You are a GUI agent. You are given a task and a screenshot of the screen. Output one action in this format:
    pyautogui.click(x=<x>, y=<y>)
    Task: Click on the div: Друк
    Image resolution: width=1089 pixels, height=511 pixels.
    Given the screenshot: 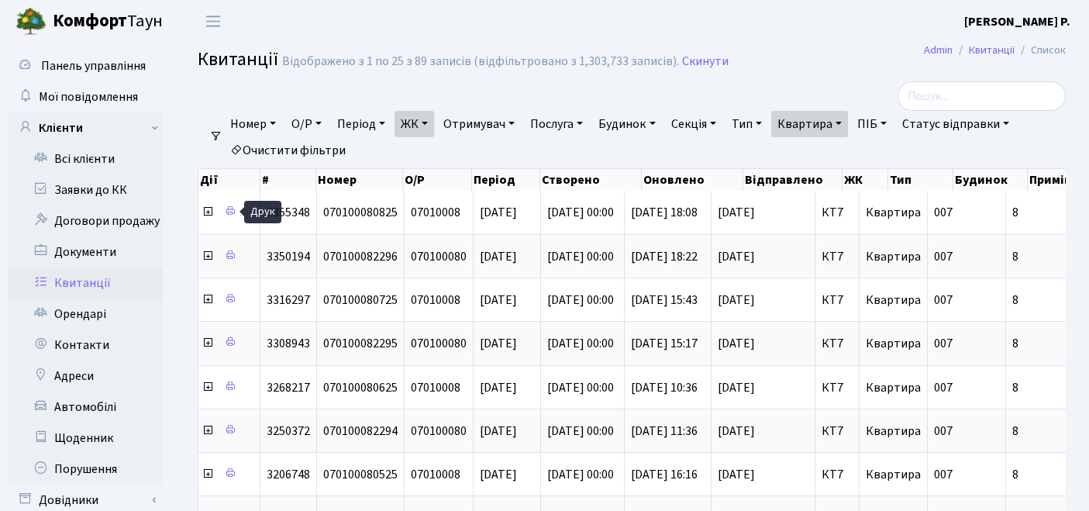 What is the action you would take?
    pyautogui.click(x=263, y=212)
    